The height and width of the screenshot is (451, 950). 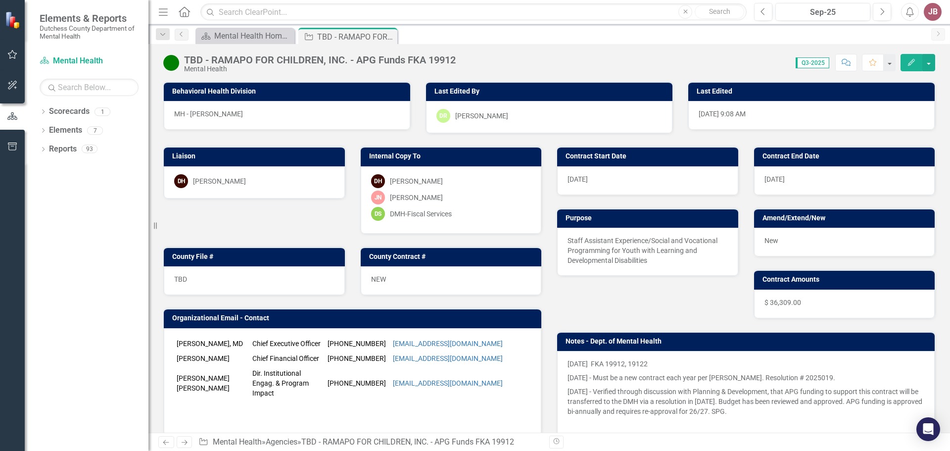 I want to click on h3: Last Edited, so click(x=813, y=91).